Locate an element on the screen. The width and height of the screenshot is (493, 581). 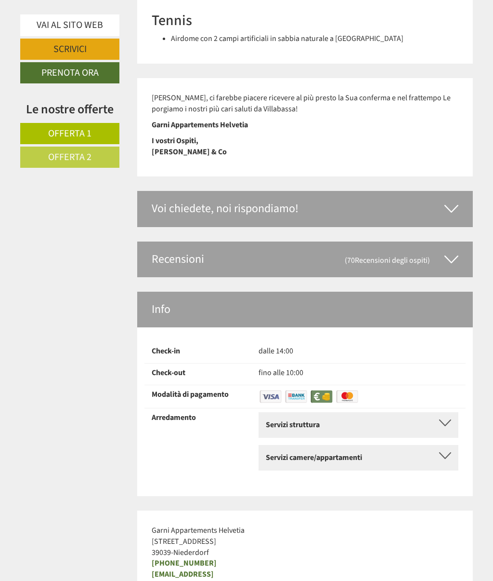
small: (70 ) is located at coordinates (387, 260).